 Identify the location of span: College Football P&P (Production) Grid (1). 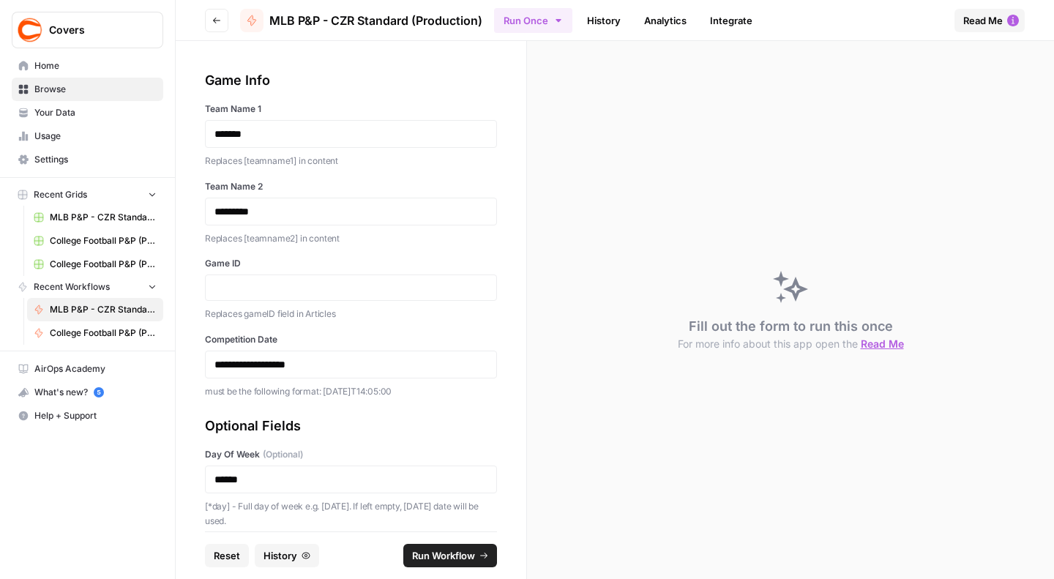
(103, 241).